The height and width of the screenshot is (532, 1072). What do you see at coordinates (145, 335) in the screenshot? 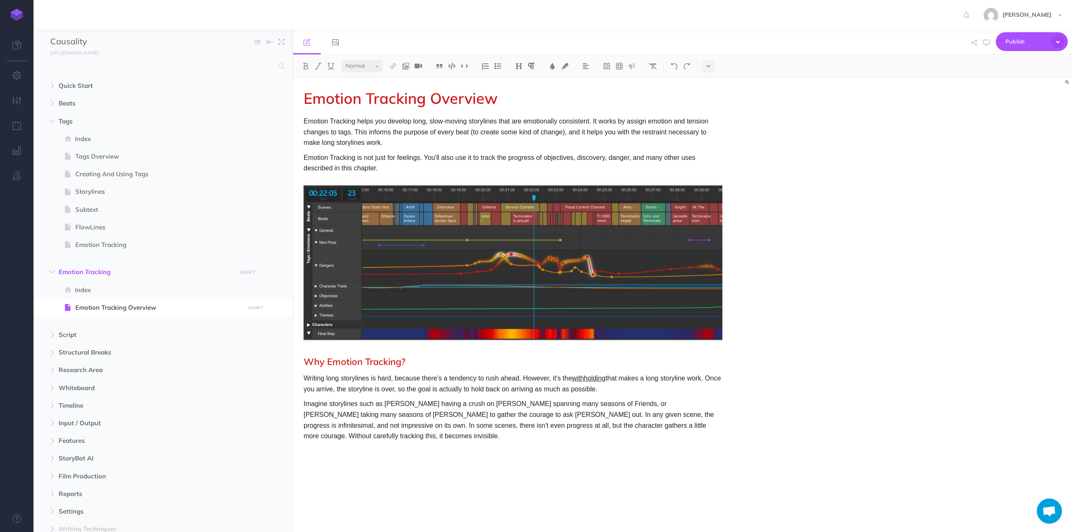
I see `span: Script` at bounding box center [145, 335].